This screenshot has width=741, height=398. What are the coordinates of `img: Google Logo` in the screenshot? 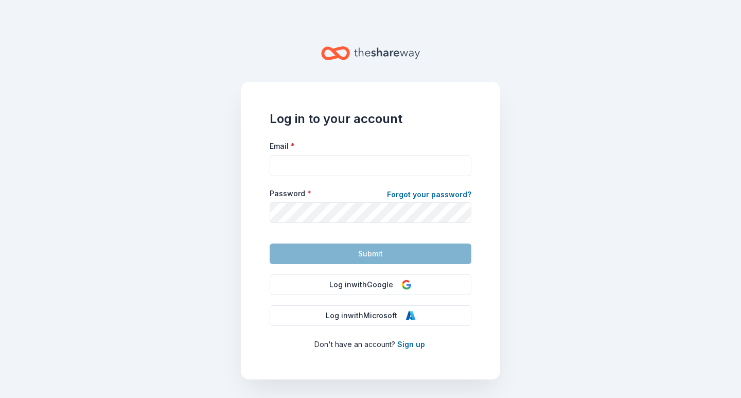 It's located at (407, 285).